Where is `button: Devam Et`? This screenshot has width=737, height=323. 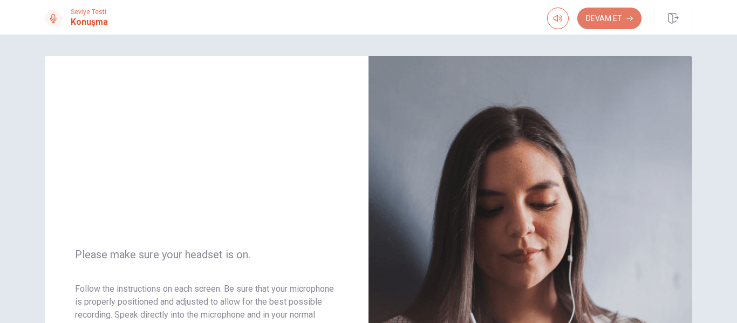 button: Devam Et is located at coordinates (609, 18).